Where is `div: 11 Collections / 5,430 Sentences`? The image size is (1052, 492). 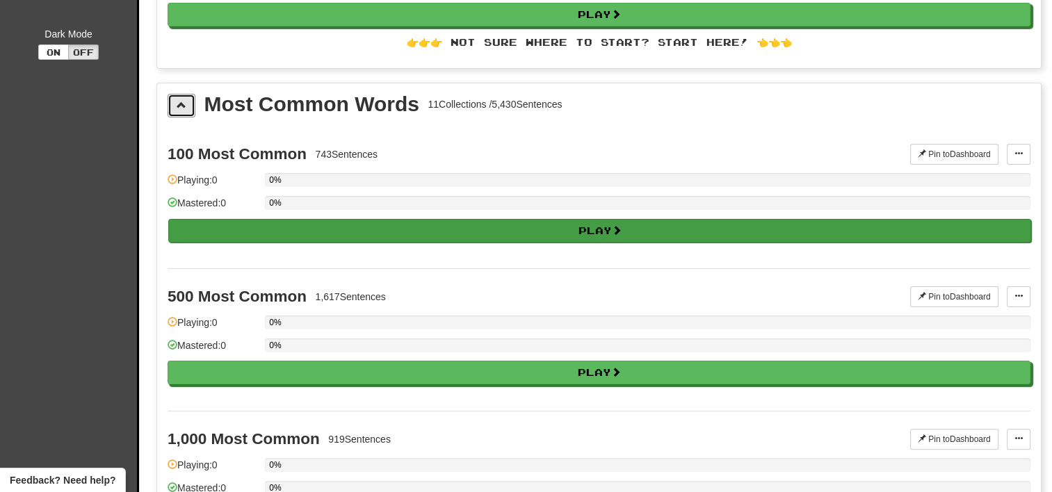
div: 11 Collections / 5,430 Sentences is located at coordinates (494, 104).